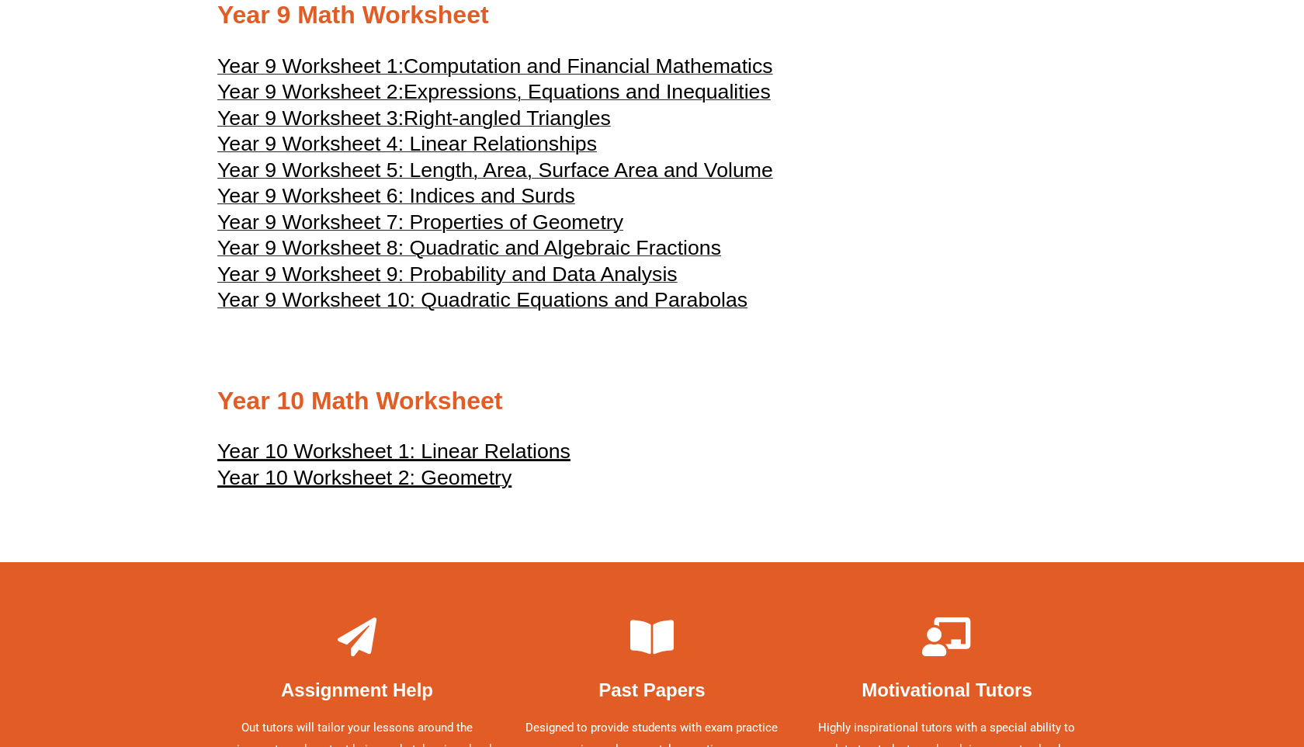 The image size is (1304, 747). Describe the element at coordinates (364, 480) in the screenshot. I see `a: Year 10 Worksheet 2: Geometry` at that location.